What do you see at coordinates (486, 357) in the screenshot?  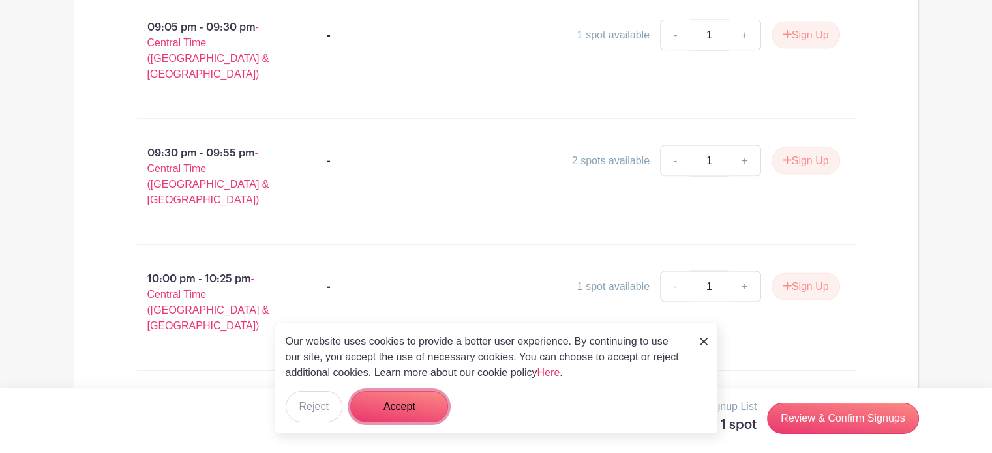 I see `p: Our website uses cookies to provide a better user experience. By continuing to use our site, you ...` at bounding box center [486, 357].